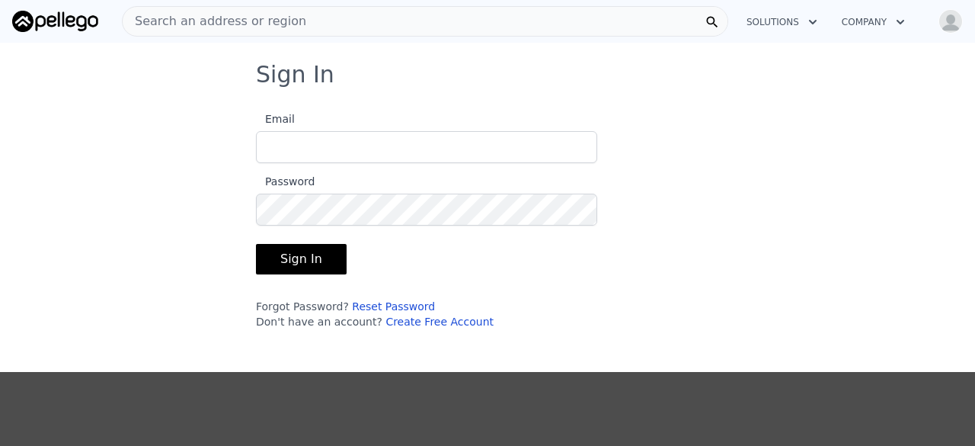  What do you see at coordinates (393, 306) in the screenshot?
I see `a: Reset Password` at bounding box center [393, 306].